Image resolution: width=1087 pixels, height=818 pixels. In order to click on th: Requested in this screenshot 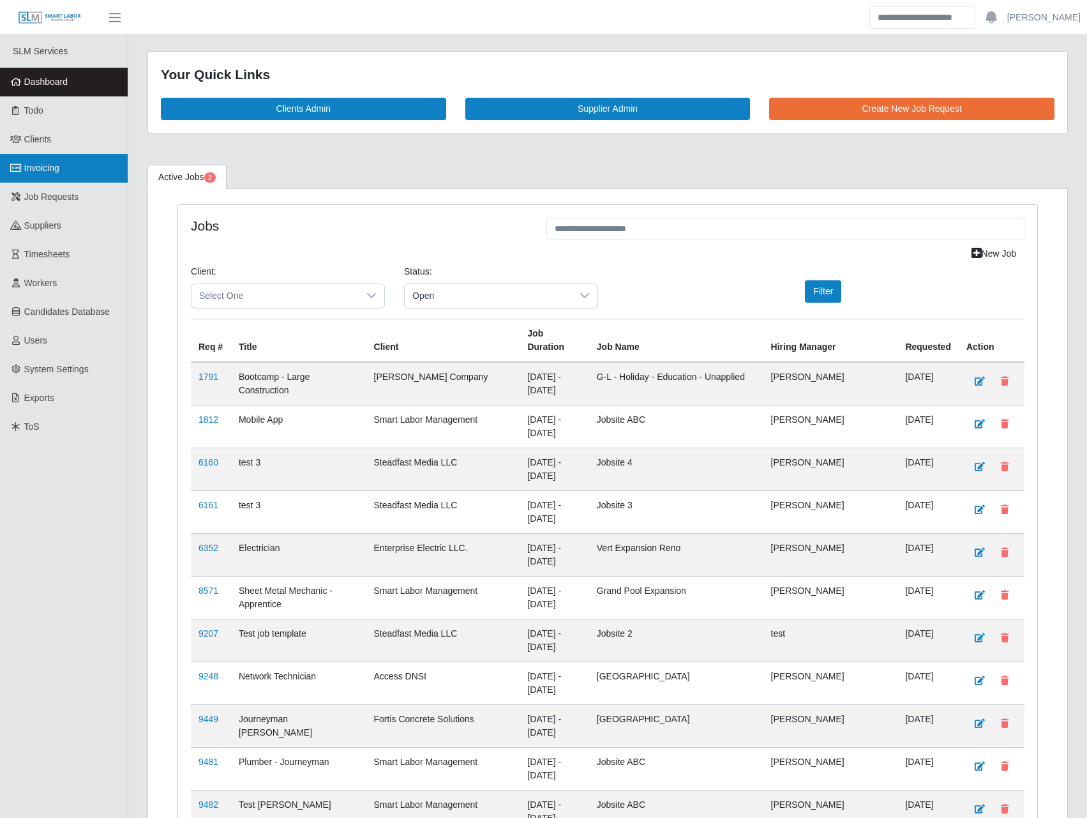, I will do `click(928, 340)`.